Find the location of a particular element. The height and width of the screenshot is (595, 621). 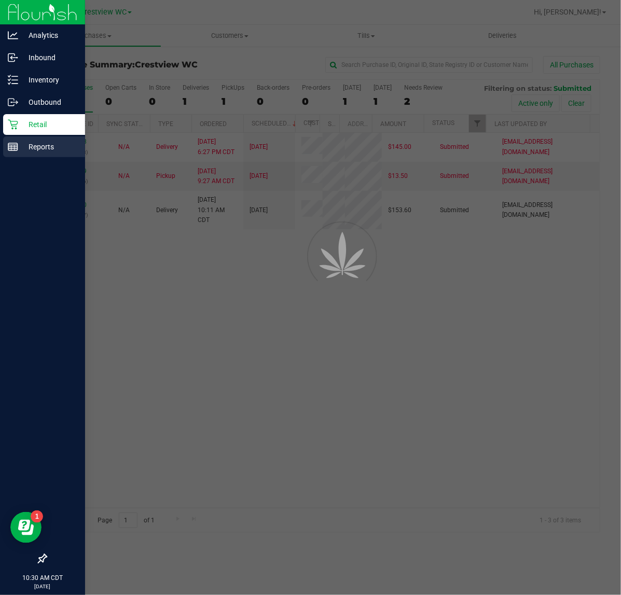

span: 1 is located at coordinates (6, 6).